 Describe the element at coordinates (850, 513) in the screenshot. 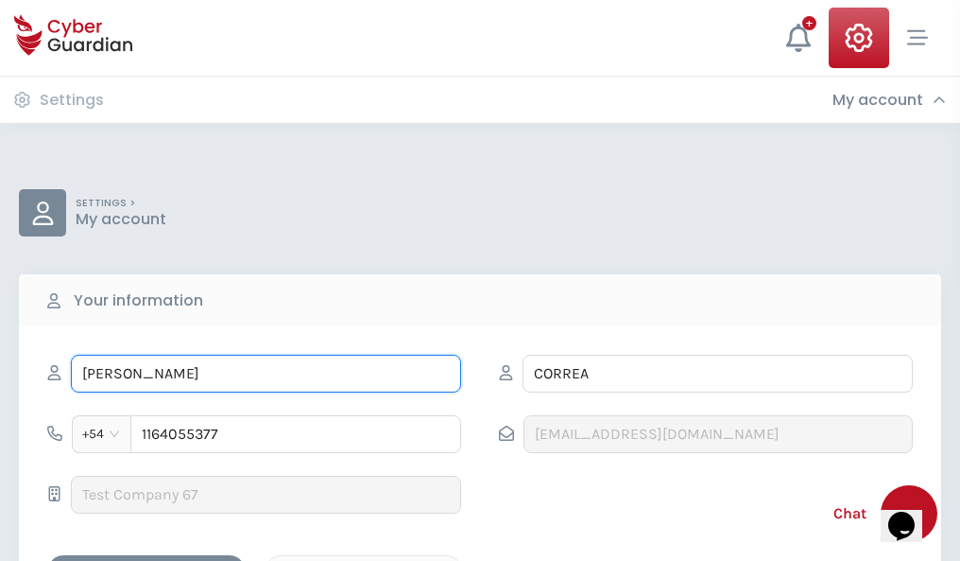

I see `span: Chat` at that location.